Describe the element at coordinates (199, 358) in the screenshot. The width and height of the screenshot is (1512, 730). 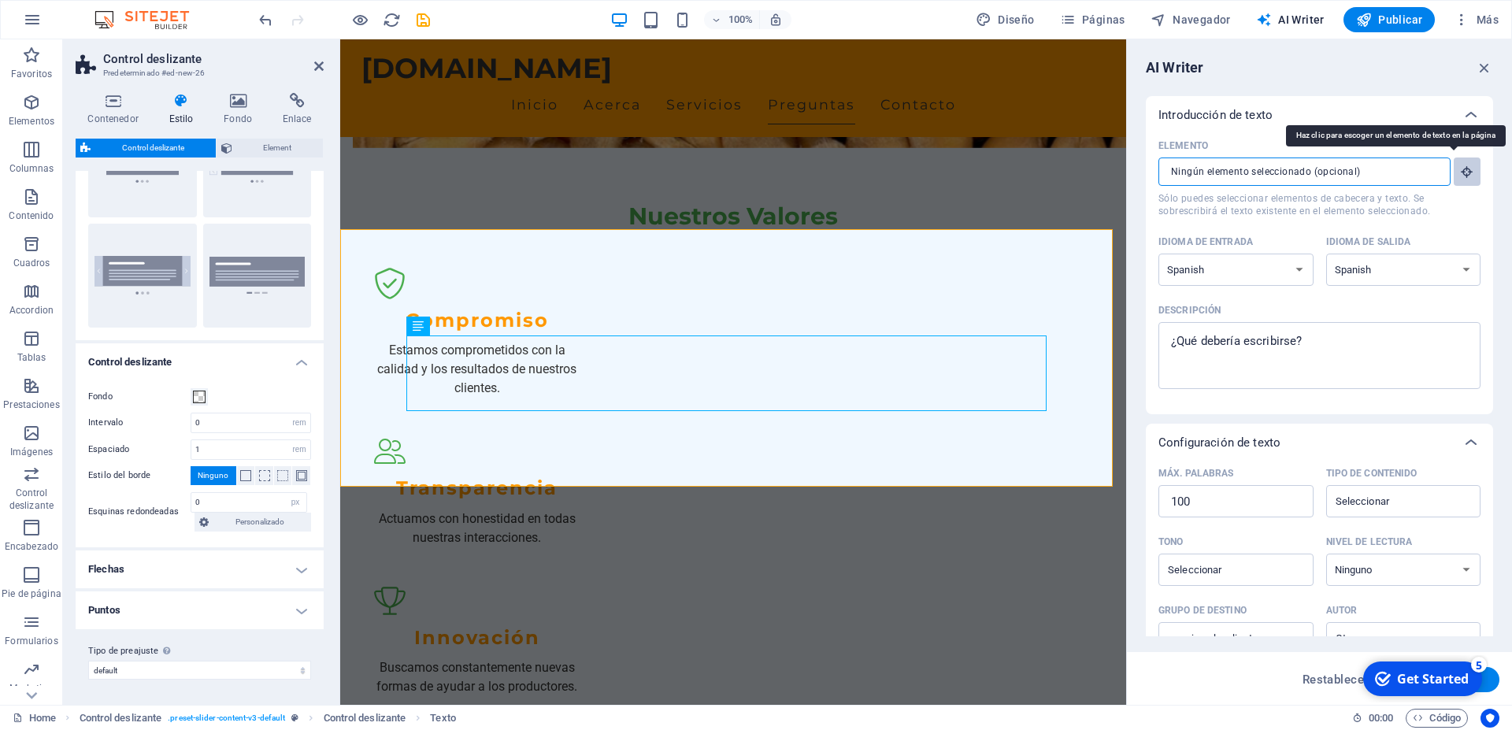
I see `h4: Control deslizante` at that location.